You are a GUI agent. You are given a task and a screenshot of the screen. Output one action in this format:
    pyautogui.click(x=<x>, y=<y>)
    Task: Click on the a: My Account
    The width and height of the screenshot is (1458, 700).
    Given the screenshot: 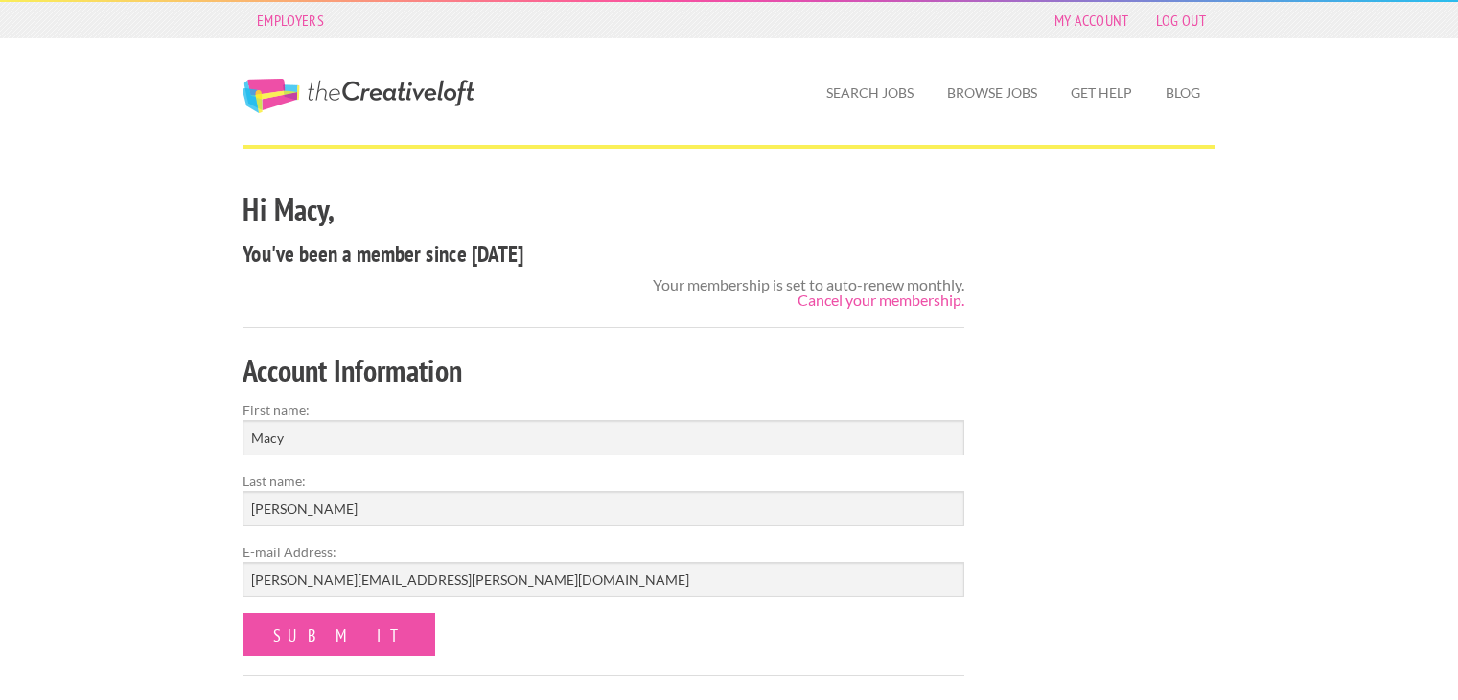 What is the action you would take?
    pyautogui.click(x=1092, y=20)
    